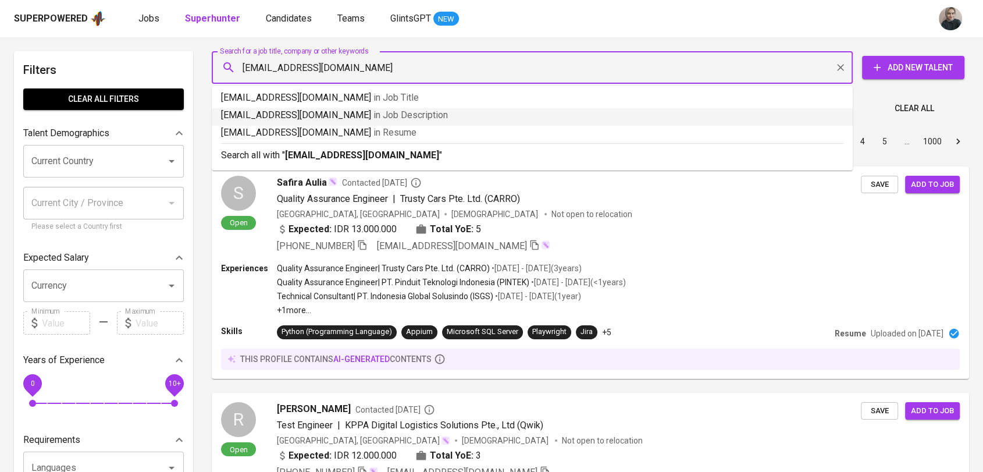  Describe the element at coordinates (249, 331) in the screenshot. I see `p: Skills` at that location.